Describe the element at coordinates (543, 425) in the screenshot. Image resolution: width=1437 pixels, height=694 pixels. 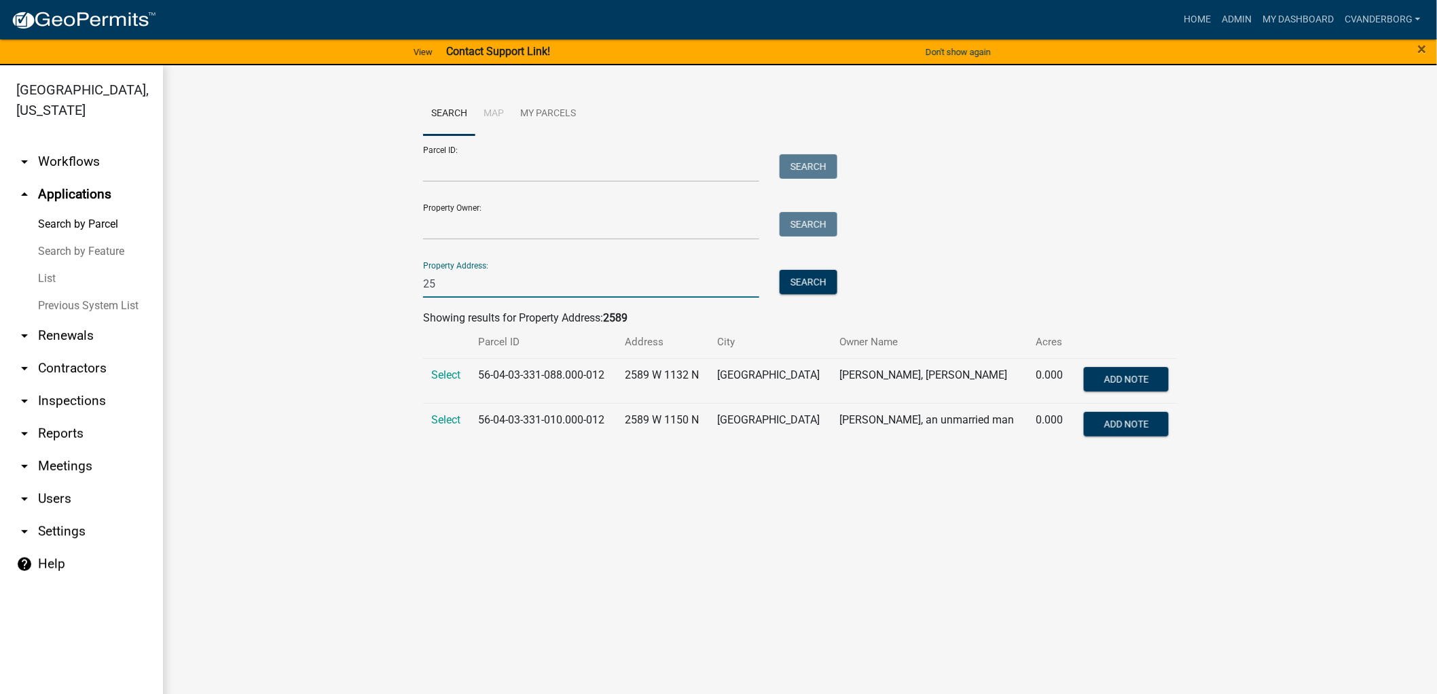
I see `td: 56-04-03-331-010.000-012` at that location.